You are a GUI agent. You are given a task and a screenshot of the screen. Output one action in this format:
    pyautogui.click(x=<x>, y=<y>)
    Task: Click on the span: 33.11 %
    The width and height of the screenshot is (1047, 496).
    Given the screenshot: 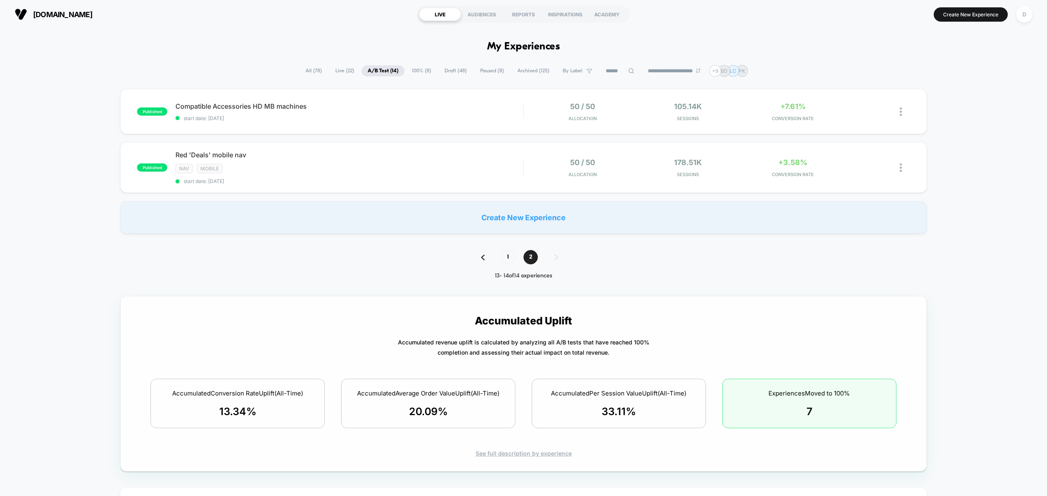 What is the action you would take?
    pyautogui.click(x=619, y=412)
    